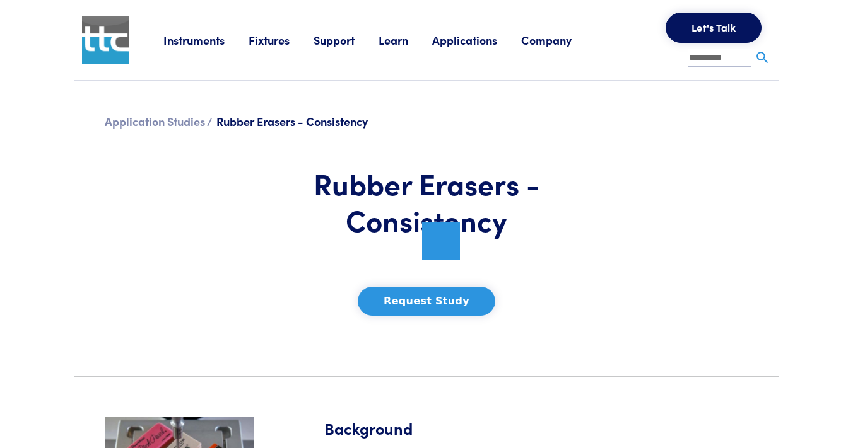 The width and height of the screenshot is (853, 448). I want to click on h5: Background, so click(536, 428).